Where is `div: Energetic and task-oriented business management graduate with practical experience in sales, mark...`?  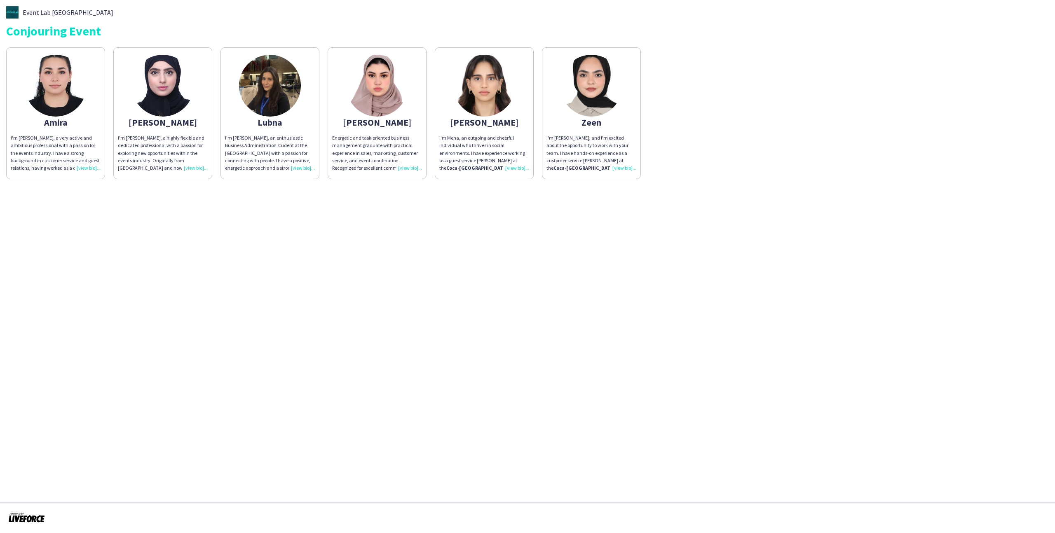
div: Energetic and task-oriented business management graduate with practical experience in sales, mark... is located at coordinates (377, 153).